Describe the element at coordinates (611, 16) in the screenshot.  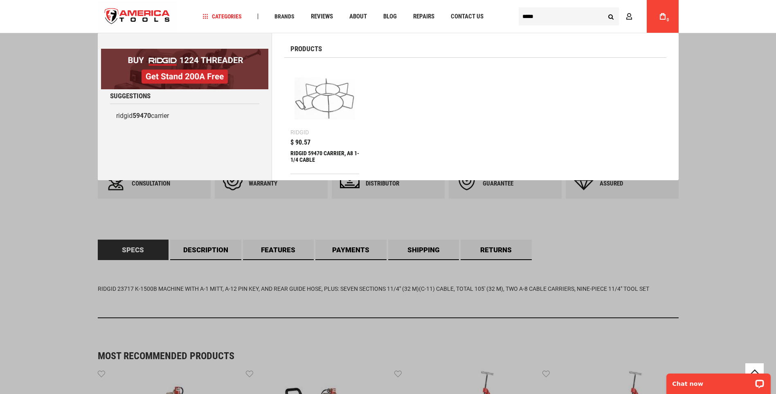
I see `button: Search` at that location.